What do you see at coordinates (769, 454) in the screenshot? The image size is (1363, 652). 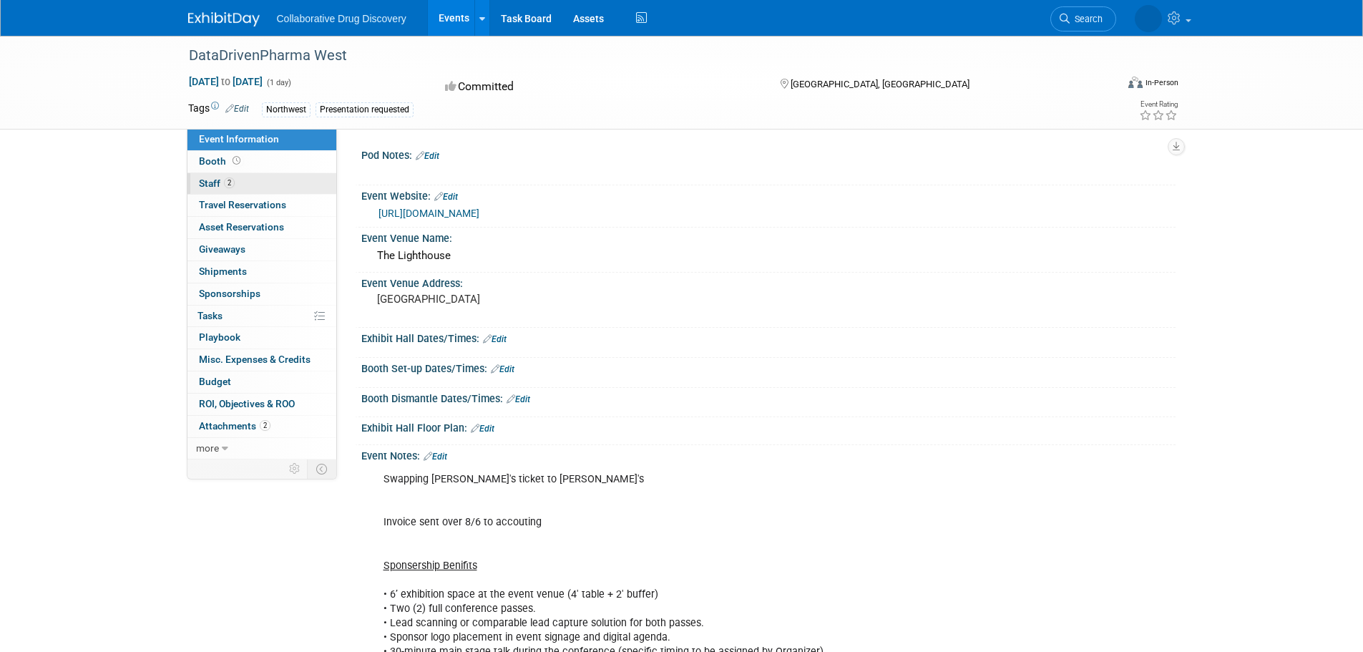 I see `div: Event Notes:` at bounding box center [769, 454].